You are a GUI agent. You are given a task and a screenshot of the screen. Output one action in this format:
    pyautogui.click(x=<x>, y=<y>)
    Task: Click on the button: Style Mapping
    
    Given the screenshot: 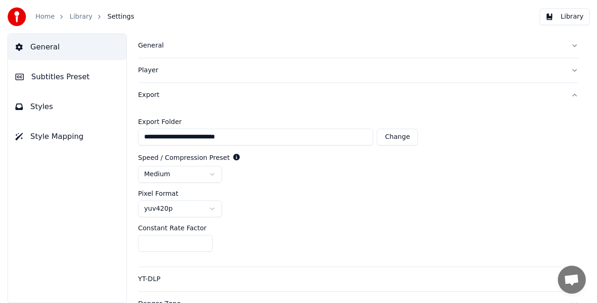 What is the action you would take?
    pyautogui.click(x=67, y=137)
    